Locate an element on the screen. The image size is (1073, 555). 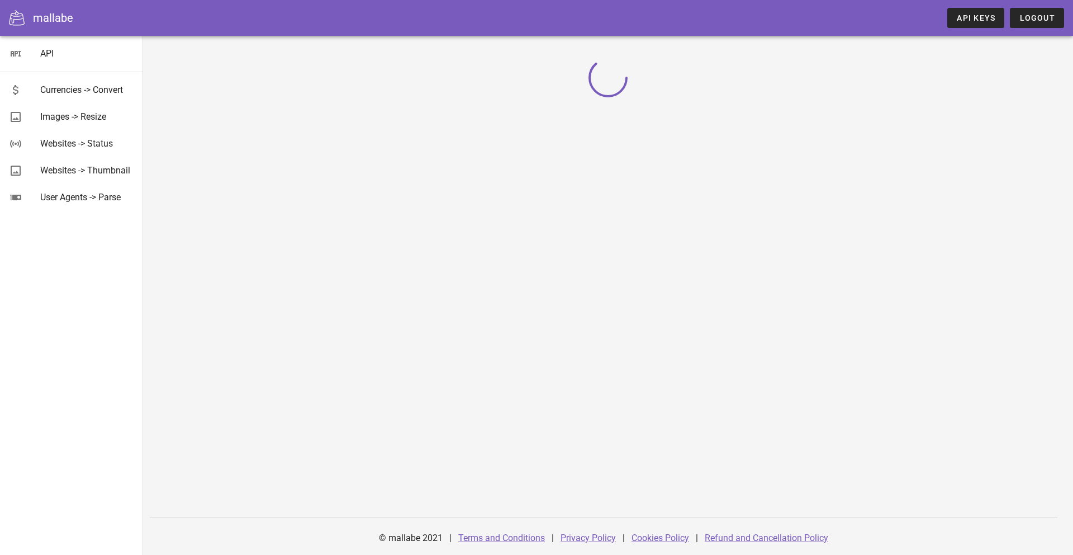
div: © mallabe 2021 is located at coordinates (411, 538).